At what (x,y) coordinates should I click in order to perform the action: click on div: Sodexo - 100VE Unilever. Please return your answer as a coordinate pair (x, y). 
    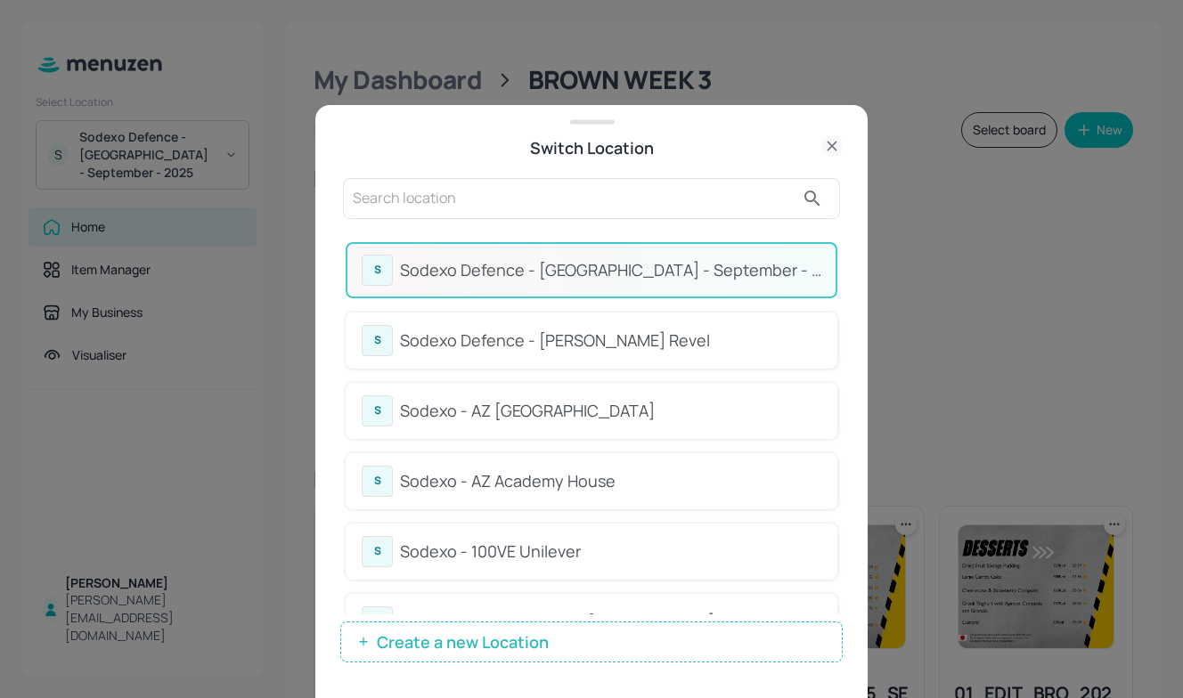
    Looking at the image, I should click on (610, 551).